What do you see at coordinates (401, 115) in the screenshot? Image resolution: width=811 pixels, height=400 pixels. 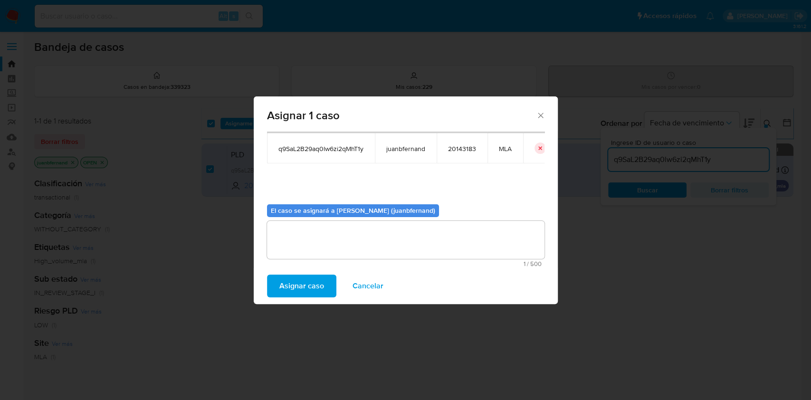 I see `span: Asignar 1 caso` at bounding box center [401, 115].